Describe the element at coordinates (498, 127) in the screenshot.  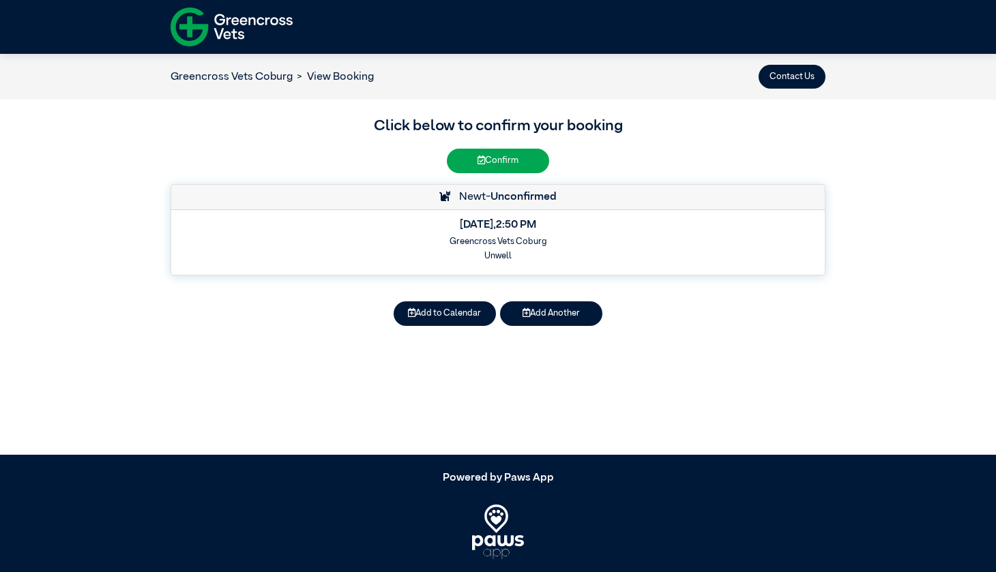
I see `h3: Click below to confirm your booking` at that location.